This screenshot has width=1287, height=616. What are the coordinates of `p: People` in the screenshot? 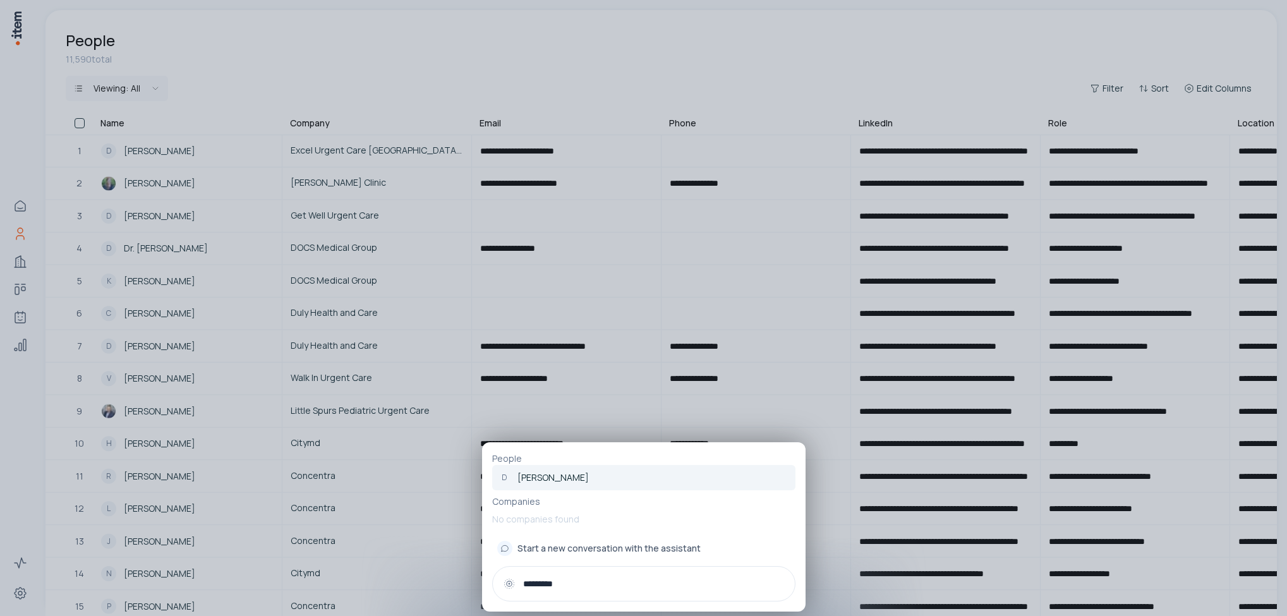 It's located at (644, 459).